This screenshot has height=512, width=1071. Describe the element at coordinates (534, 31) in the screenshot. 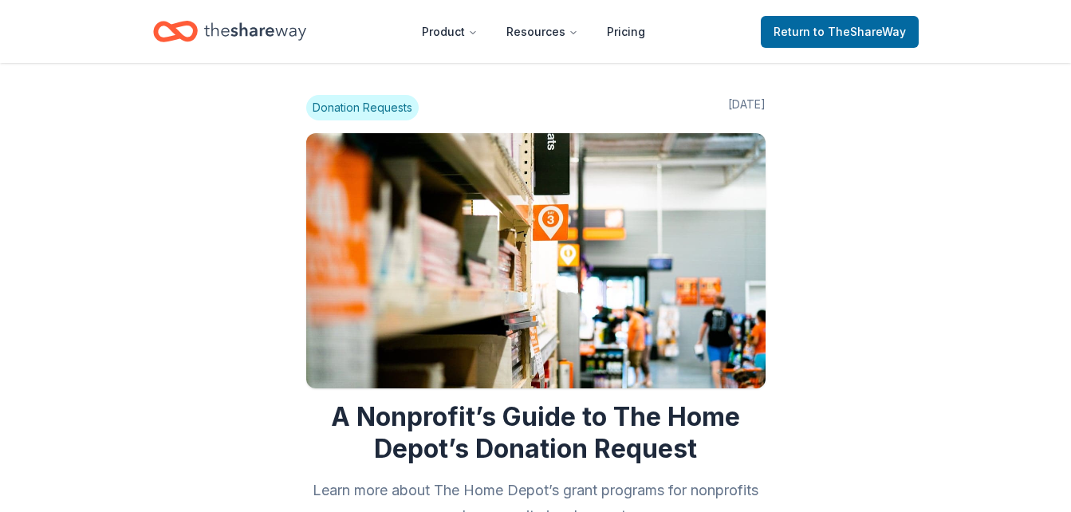

I see `nav: Main` at that location.